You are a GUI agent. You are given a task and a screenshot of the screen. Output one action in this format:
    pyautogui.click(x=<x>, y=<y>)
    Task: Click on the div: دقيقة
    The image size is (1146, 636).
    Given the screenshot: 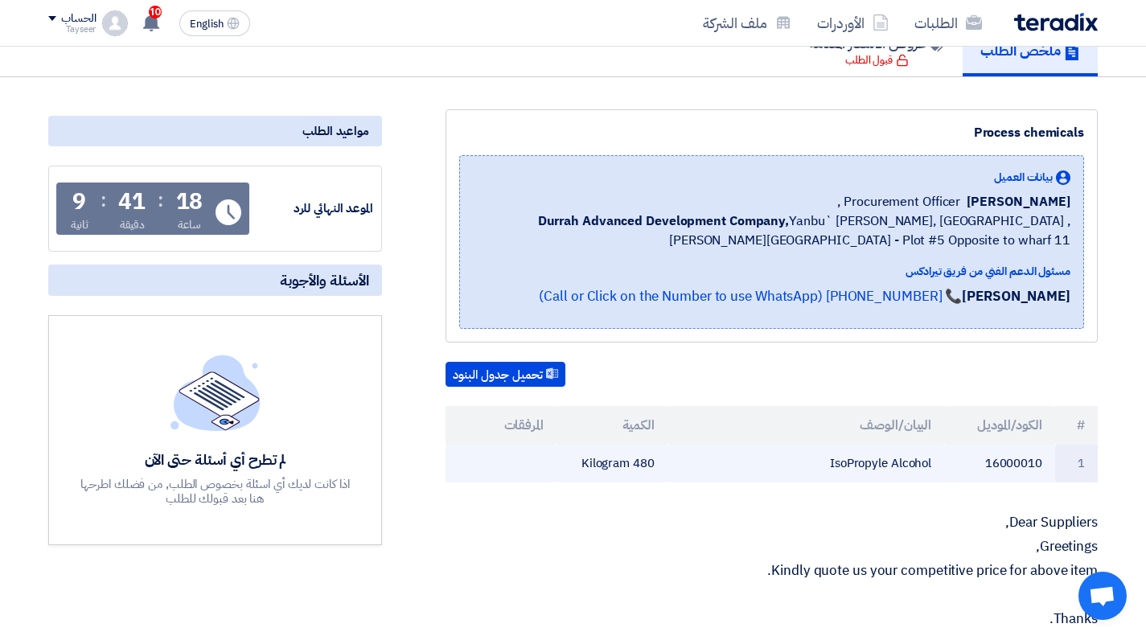 What is the action you would take?
    pyautogui.click(x=132, y=224)
    